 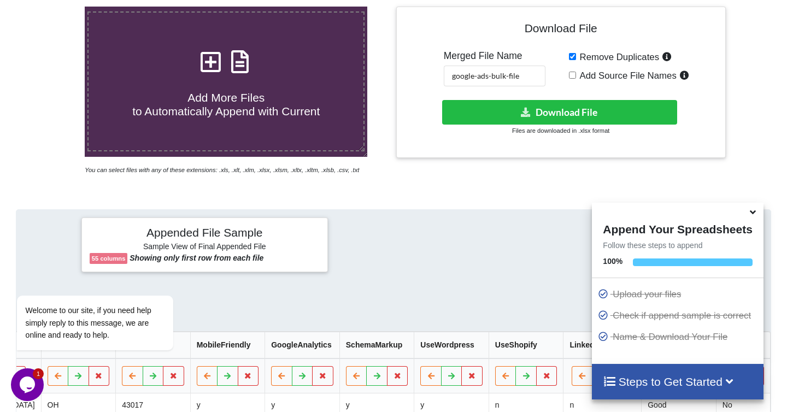 What do you see at coordinates (678, 246) in the screenshot?
I see `p: Follow these steps to append` at bounding box center [678, 246].